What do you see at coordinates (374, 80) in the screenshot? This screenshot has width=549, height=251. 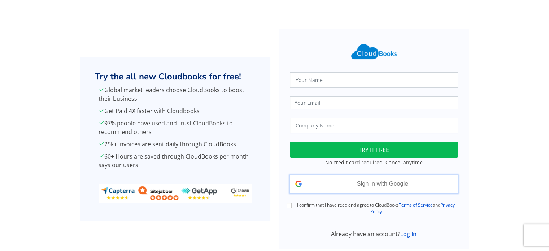 I see `input: Your Name` at bounding box center [374, 80].